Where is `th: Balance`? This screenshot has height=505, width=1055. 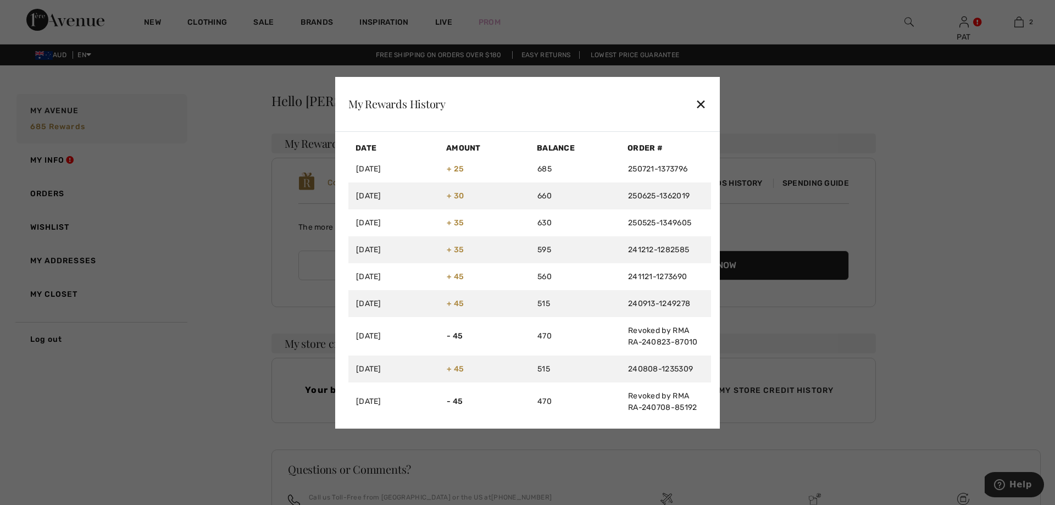 th: Balance is located at coordinates (575, 148).